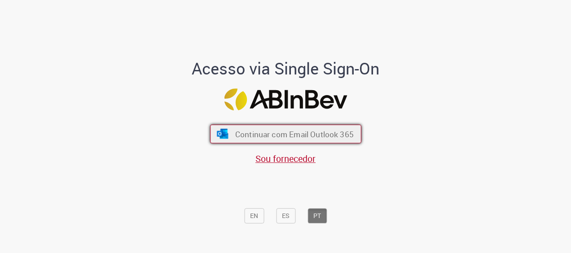 This screenshot has width=571, height=253. What do you see at coordinates (285, 159) in the screenshot?
I see `a: Sou fornecedor` at bounding box center [285, 159].